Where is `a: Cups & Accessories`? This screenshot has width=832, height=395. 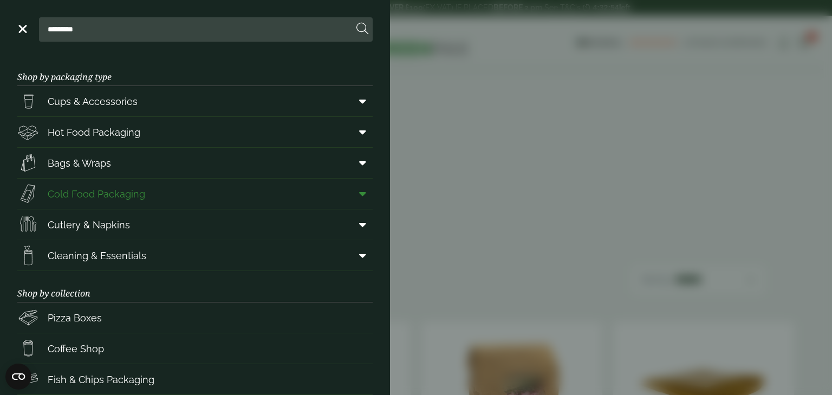
a: Cups & Accessories is located at coordinates (195, 101).